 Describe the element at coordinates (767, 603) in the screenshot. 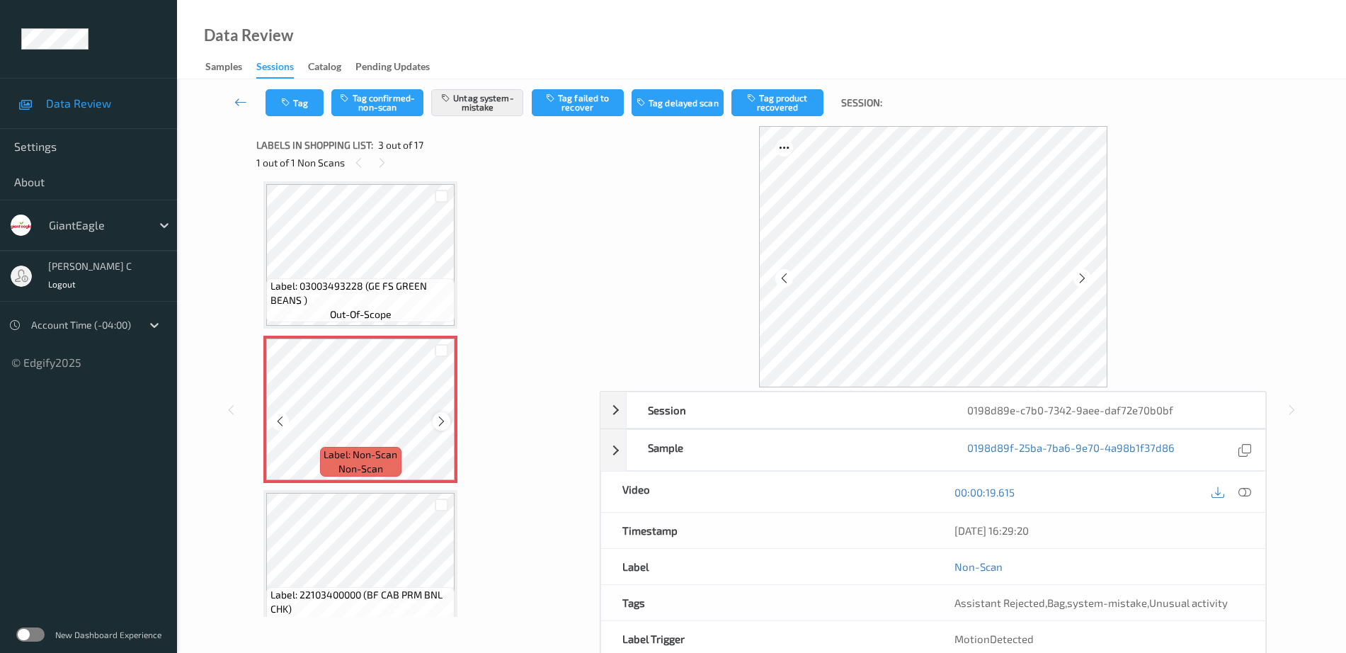

I see `div: Tags` at that location.